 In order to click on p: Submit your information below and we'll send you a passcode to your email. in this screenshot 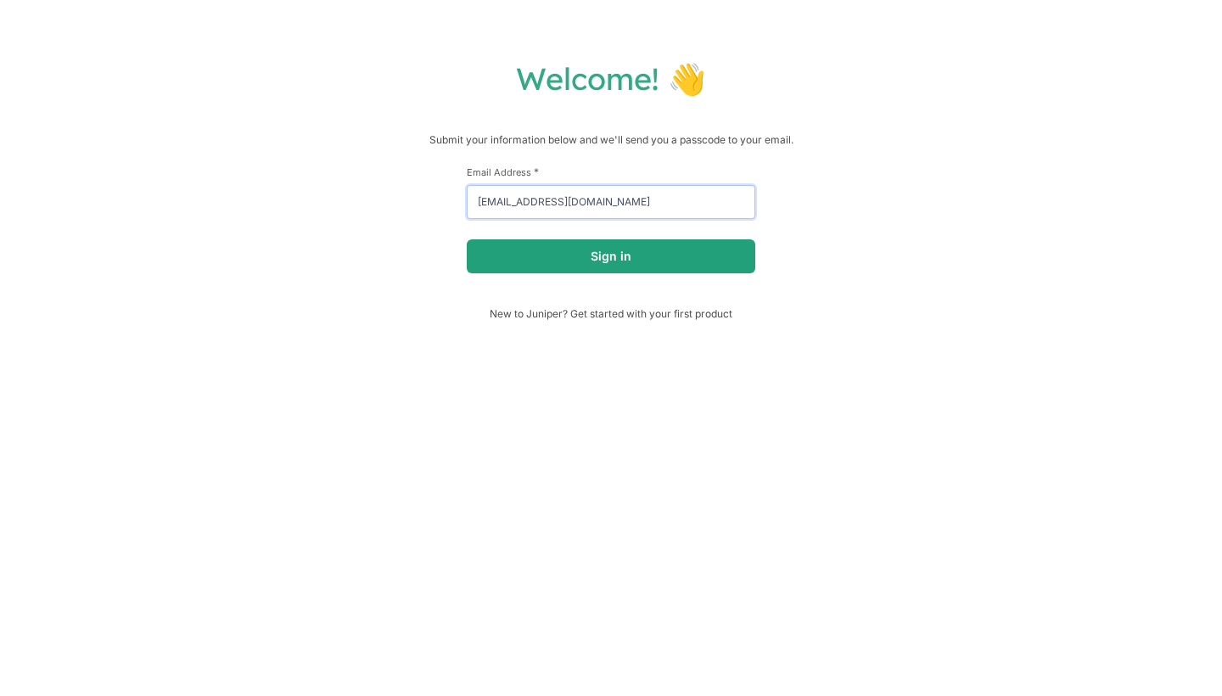, I will do `click(611, 140)`.